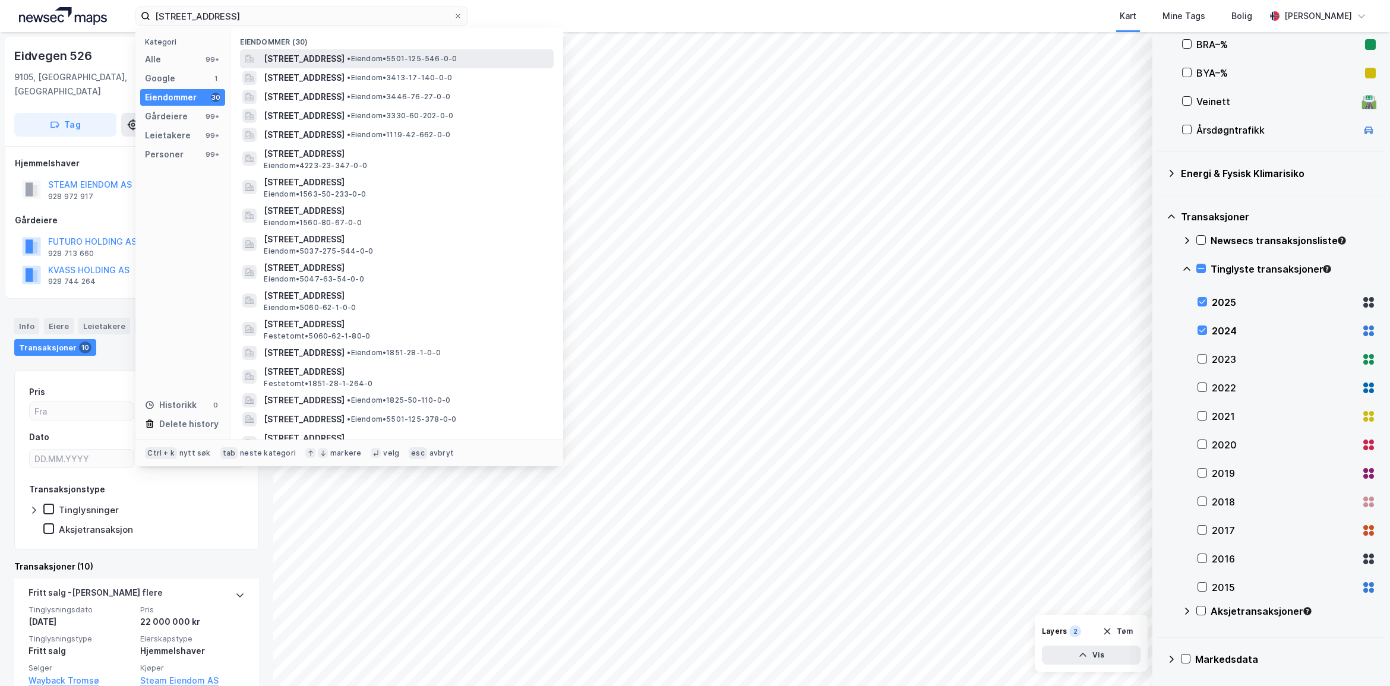 This screenshot has width=1390, height=686. What do you see at coordinates (192, 610) in the screenshot?
I see `span: Pris` at bounding box center [192, 610].